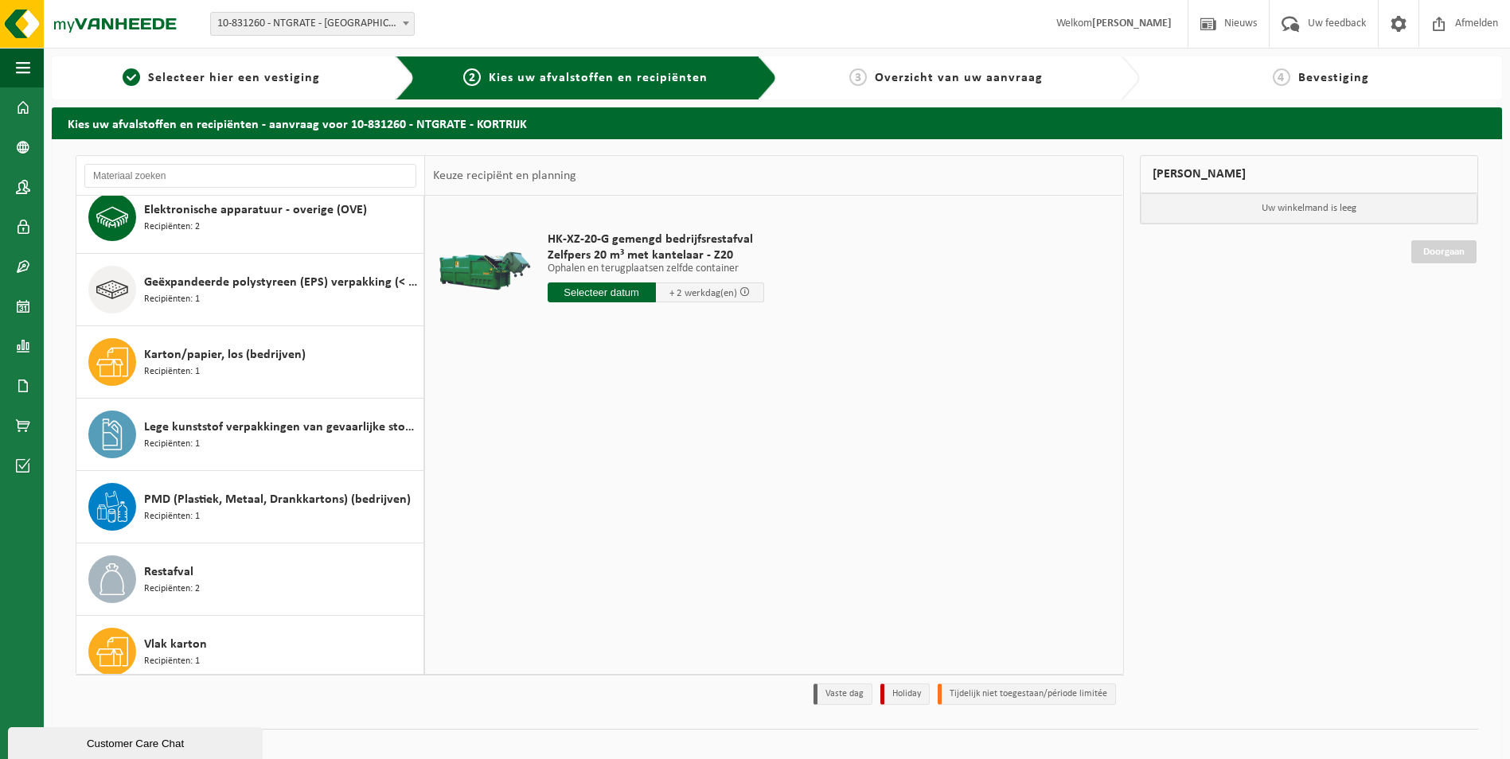 The width and height of the screenshot is (1510, 759). I want to click on input: Selecteer datum, so click(602, 292).